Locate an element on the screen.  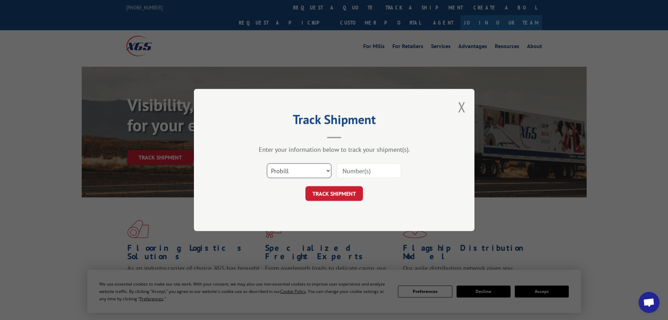
div: Enter your information below to track your shipment(s). is located at coordinates (334, 149).